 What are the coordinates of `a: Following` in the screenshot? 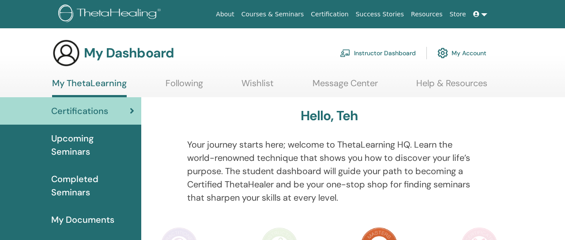 It's located at (184, 86).